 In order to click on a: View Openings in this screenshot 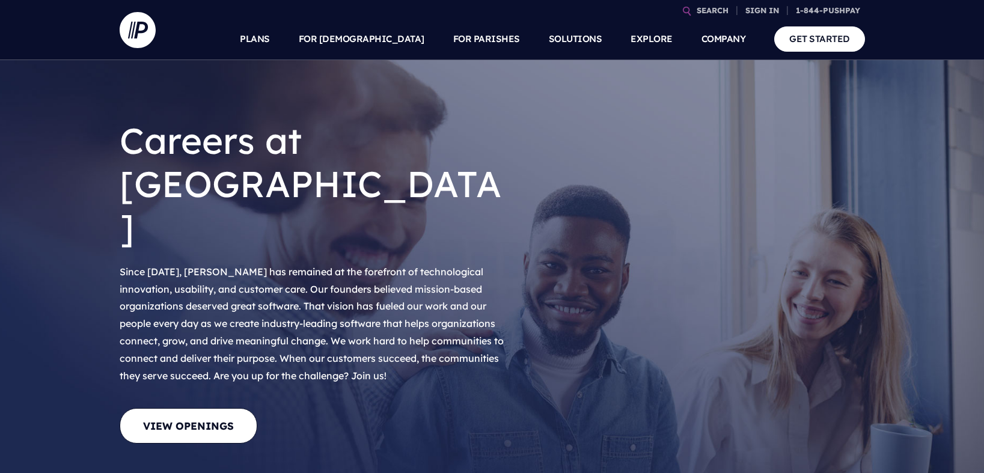, I will do `click(188, 426)`.